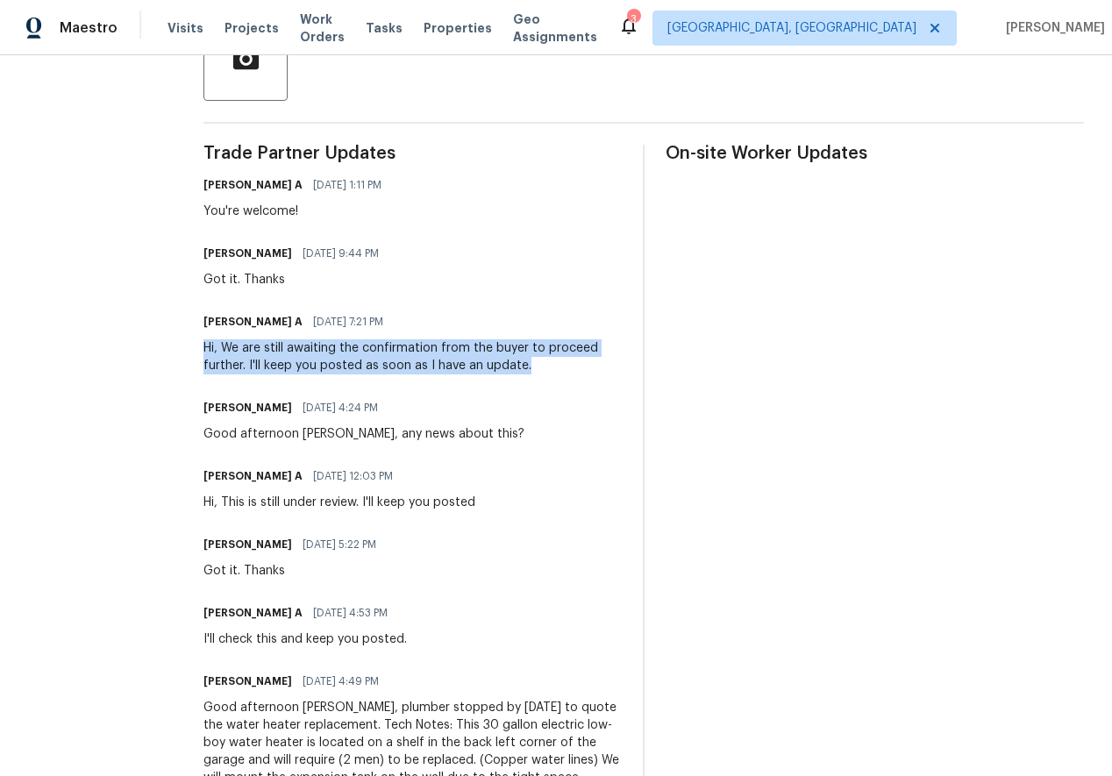 The width and height of the screenshot is (1112, 776). Describe the element at coordinates (874, 153) in the screenshot. I see `span: On-site Worker Updates` at that location.